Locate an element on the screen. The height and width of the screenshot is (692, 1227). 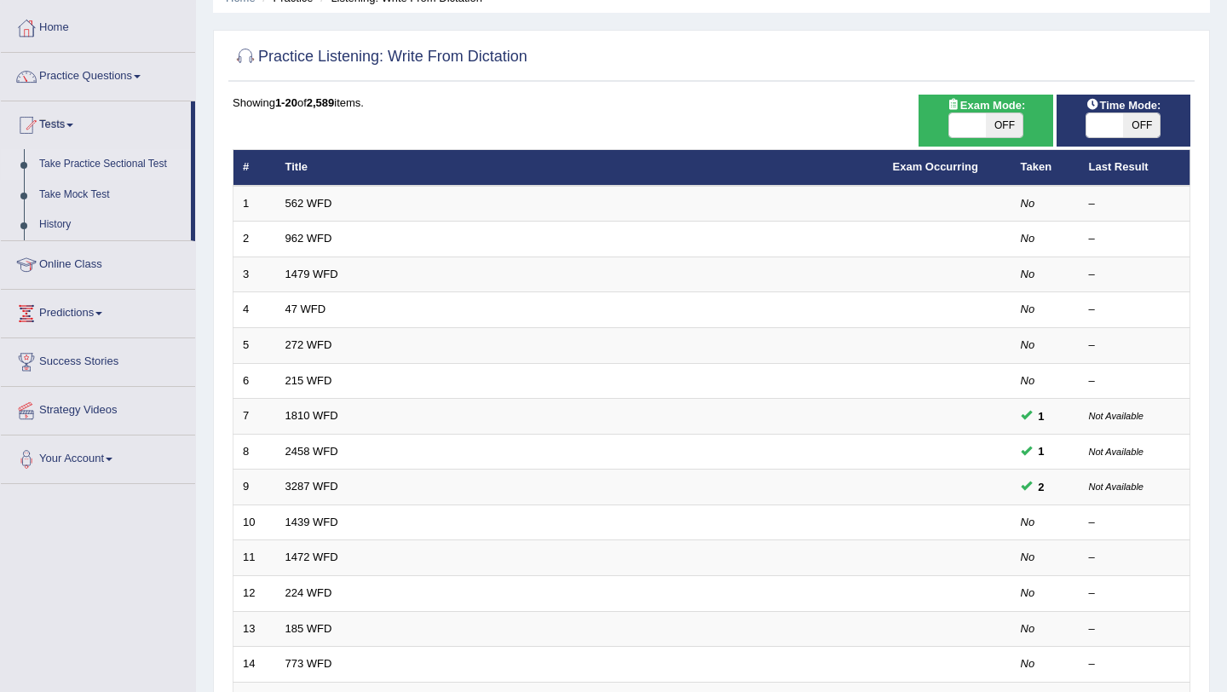
td: 11 is located at coordinates (255, 558).